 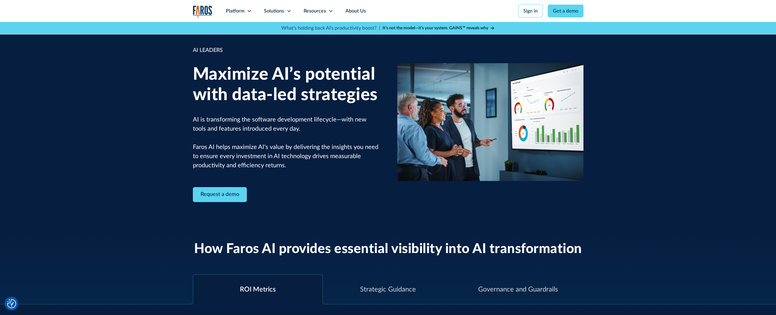 What do you see at coordinates (203, 12) in the screenshot?
I see `a: home` at bounding box center [203, 12].